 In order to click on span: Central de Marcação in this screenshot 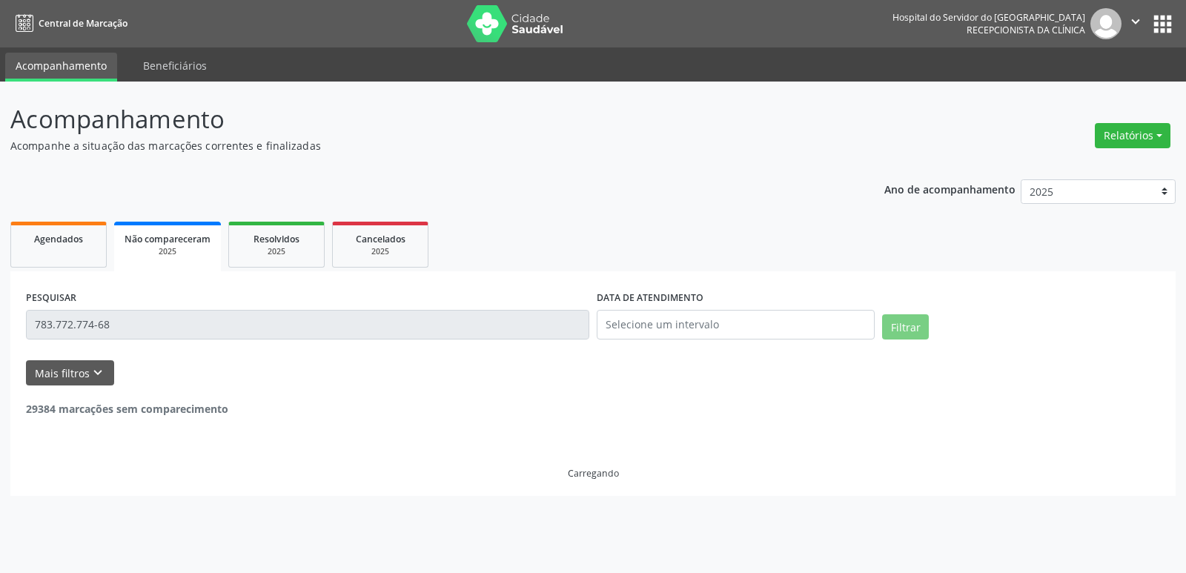, I will do `click(83, 23)`.